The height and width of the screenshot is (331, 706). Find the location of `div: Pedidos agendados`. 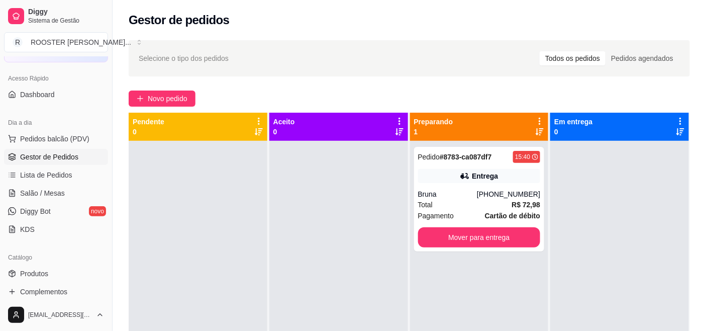

div: Pedidos agendados is located at coordinates (643, 58).